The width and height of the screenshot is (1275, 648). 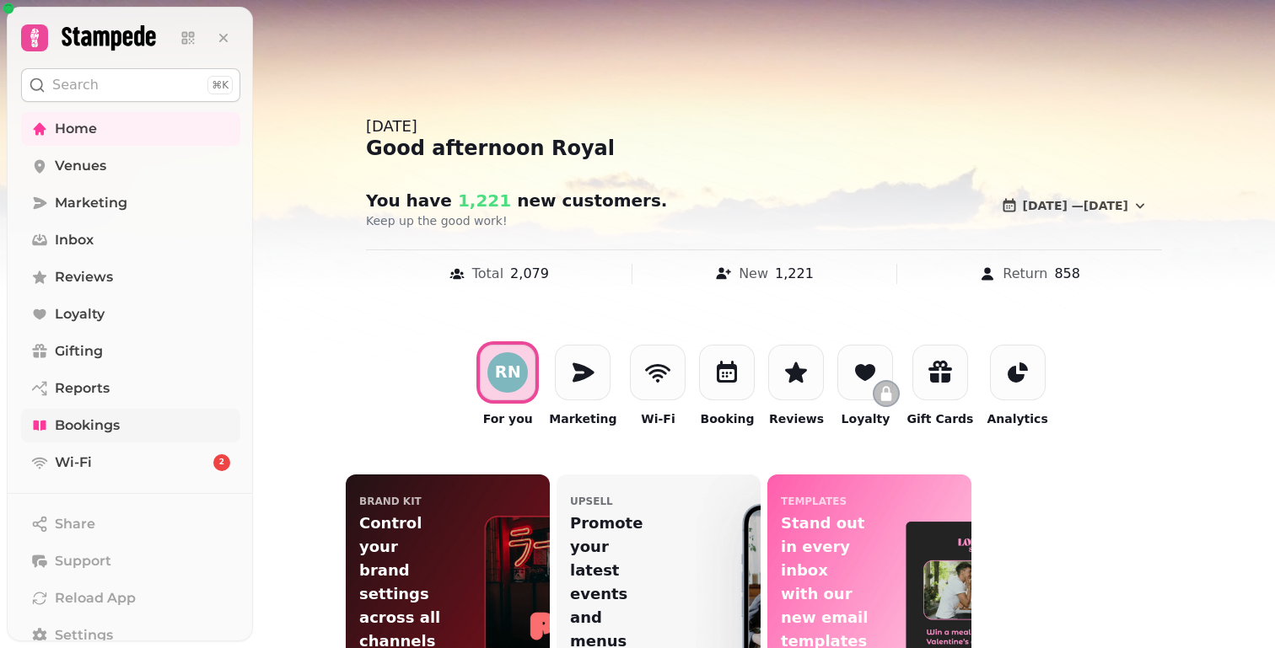 I want to click on a: Venues, so click(x=131, y=166).